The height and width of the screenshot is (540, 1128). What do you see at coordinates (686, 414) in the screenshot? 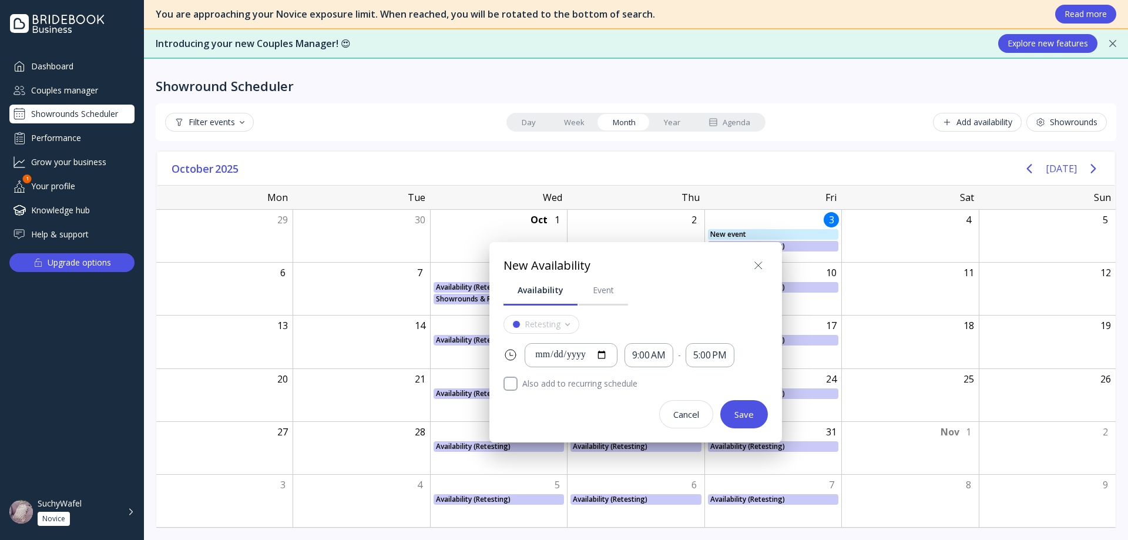
I see `div: Cancel` at bounding box center [686, 414].